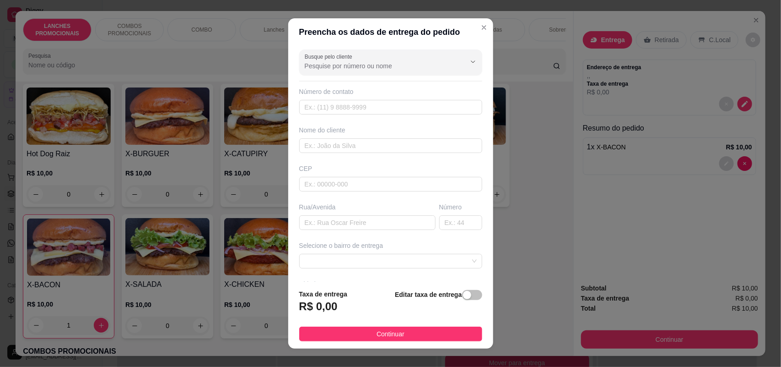 This screenshot has width=781, height=367. I want to click on input: Ex.: (11) 9 8888-9999, so click(391, 107).